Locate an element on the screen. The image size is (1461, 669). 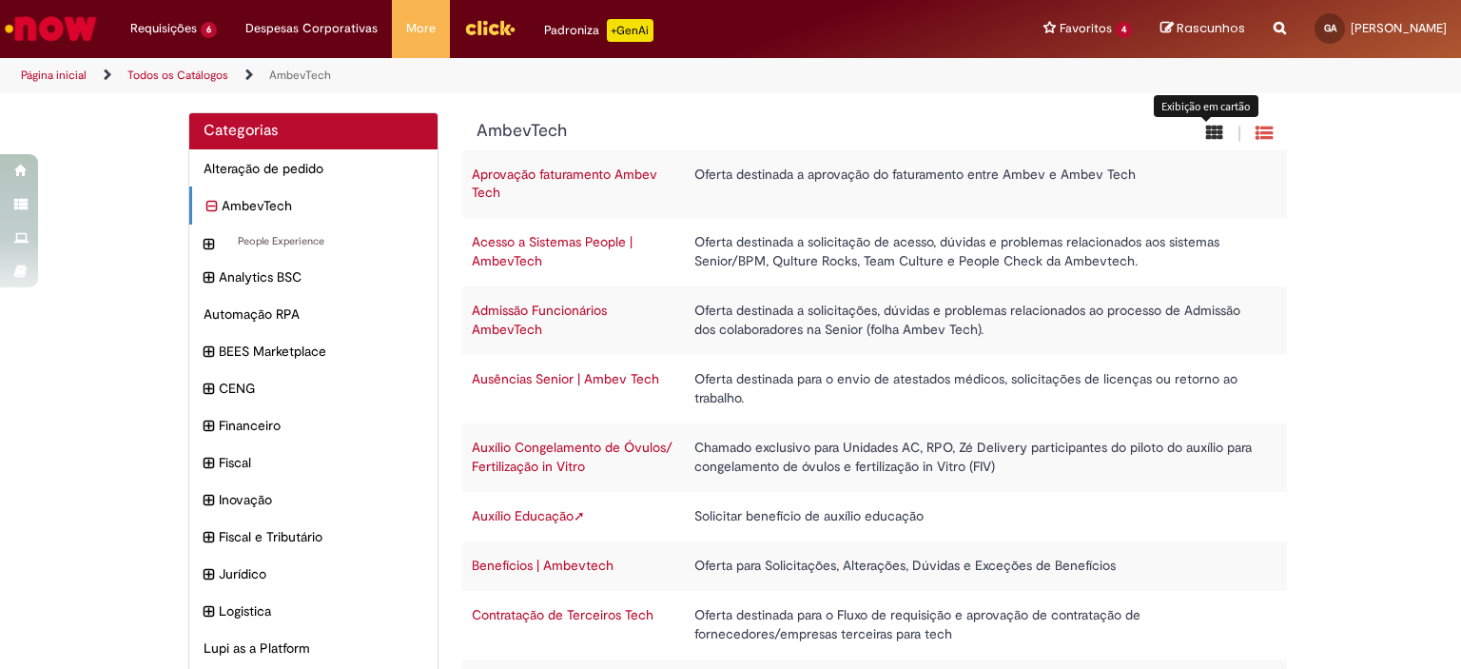
i: Exibição de grade is located at coordinates (1264, 132).